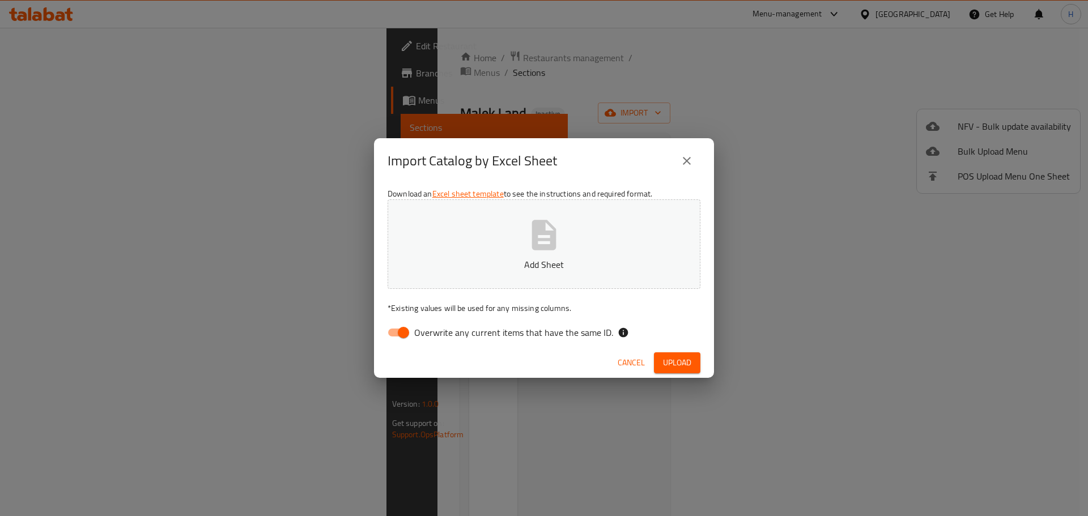 Image resolution: width=1088 pixels, height=516 pixels. I want to click on button: close, so click(687, 161).